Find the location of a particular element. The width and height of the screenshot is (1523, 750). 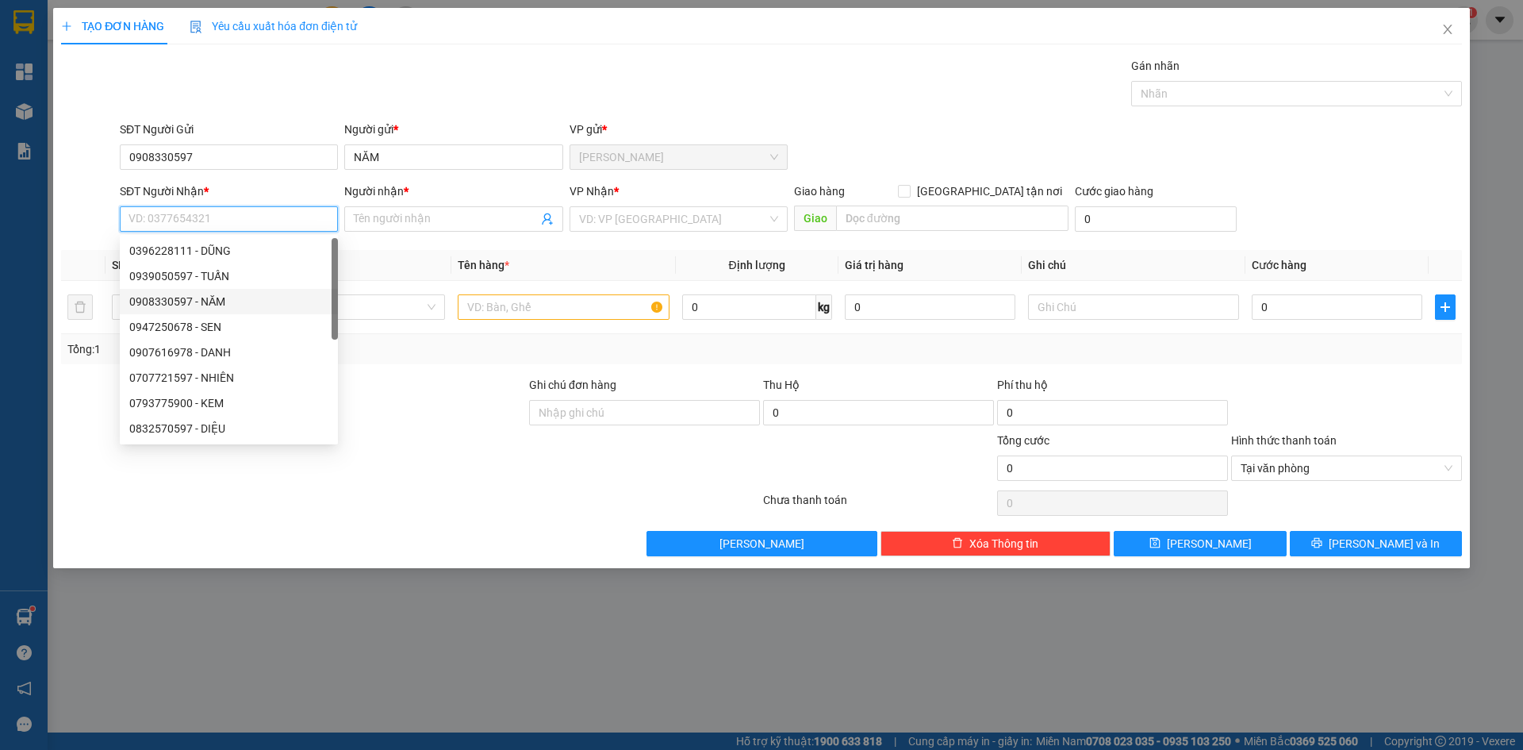

span: Cao Tốc is located at coordinates (678, 157).